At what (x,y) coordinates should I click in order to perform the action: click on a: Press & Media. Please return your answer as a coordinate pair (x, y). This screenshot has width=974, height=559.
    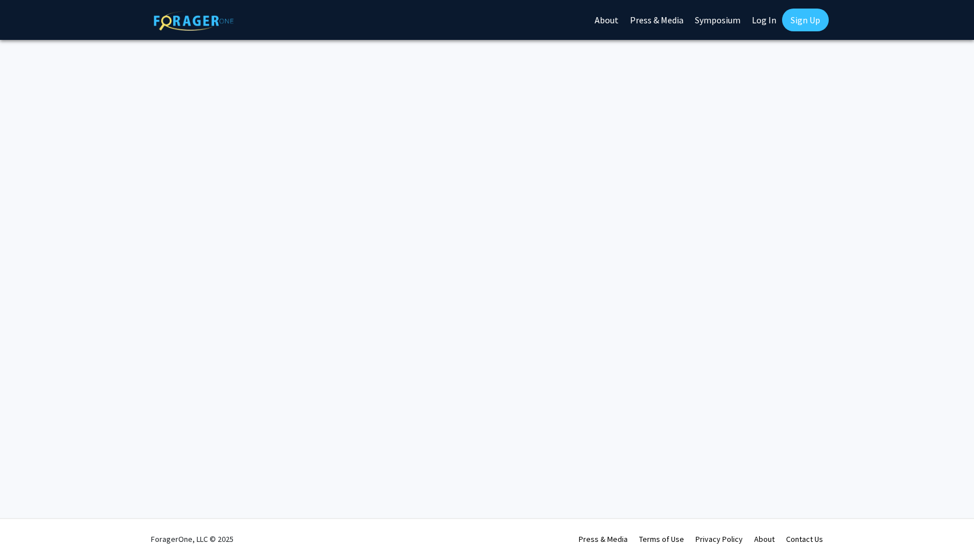
    Looking at the image, I should click on (603, 539).